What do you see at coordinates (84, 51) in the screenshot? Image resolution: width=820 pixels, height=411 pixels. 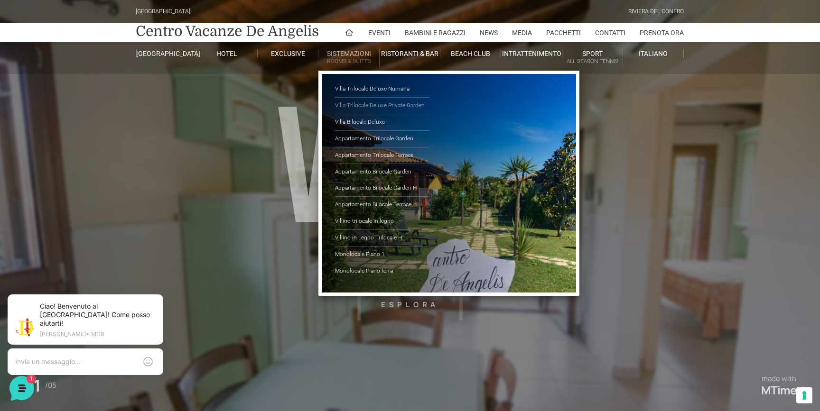 I see `p: La nostra missione è rendere la tua esperienza straordinaria!` at bounding box center [84, 51].